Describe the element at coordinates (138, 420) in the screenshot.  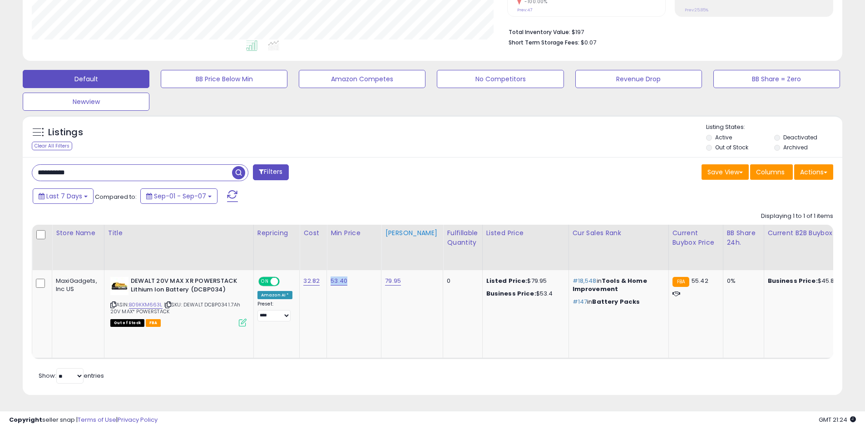
I see `a: Privacy Policy` at that location.